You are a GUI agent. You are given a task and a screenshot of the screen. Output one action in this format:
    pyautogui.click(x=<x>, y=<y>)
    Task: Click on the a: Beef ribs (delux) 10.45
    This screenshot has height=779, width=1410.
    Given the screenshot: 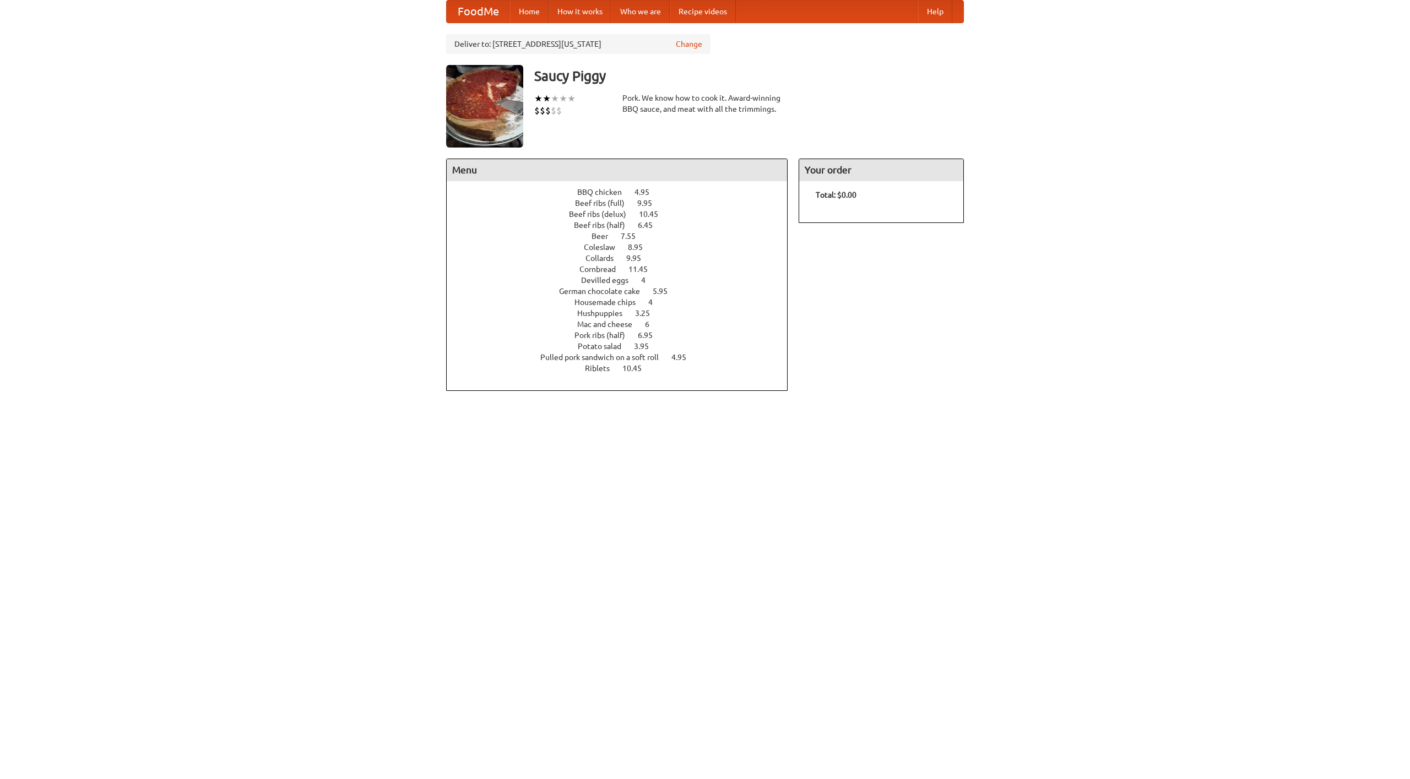 What is the action you would take?
    pyautogui.click(x=623, y=214)
    